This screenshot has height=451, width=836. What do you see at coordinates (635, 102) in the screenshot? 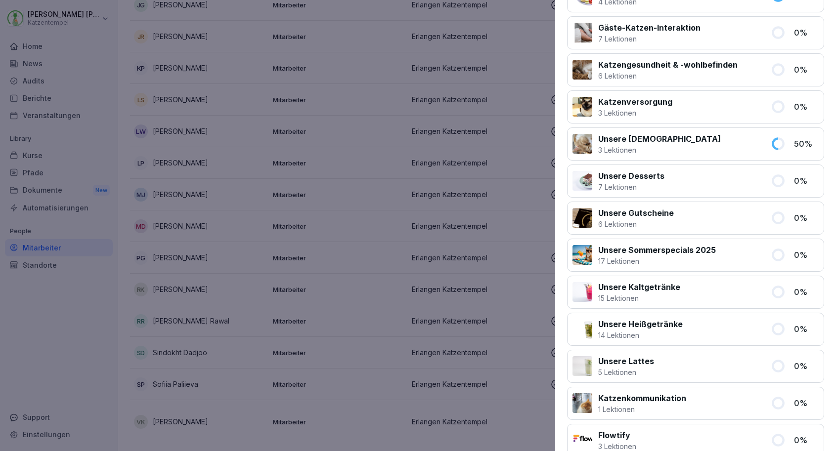
I see `p: Katzenversorgung` at bounding box center [635, 102].